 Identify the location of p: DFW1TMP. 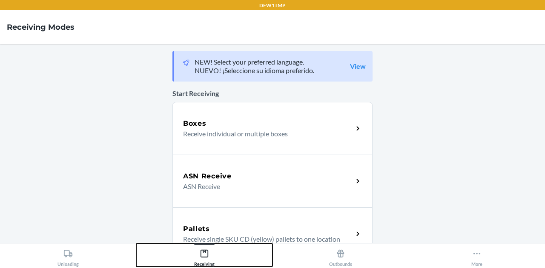
(272, 6).